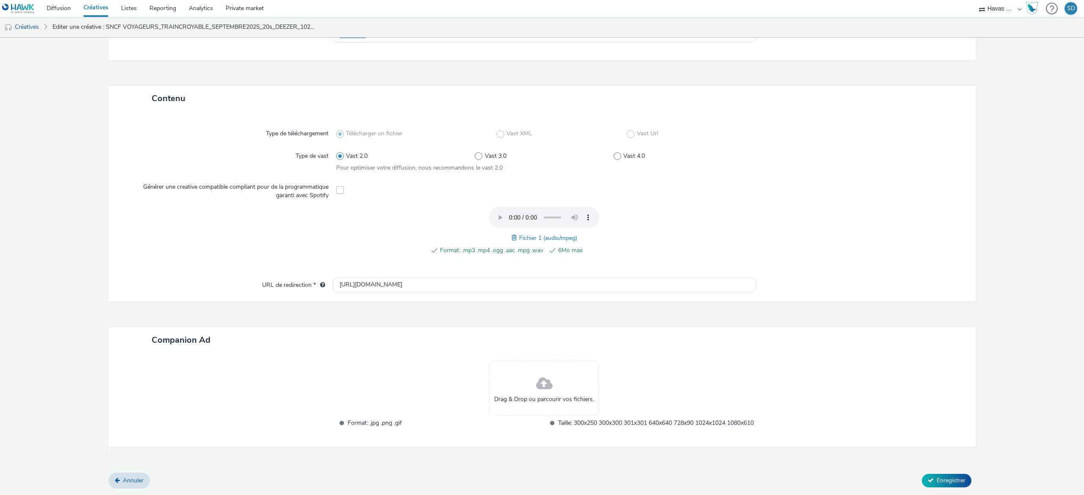  What do you see at coordinates (18, 8) in the screenshot?
I see `img: undefined Logo` at bounding box center [18, 8].